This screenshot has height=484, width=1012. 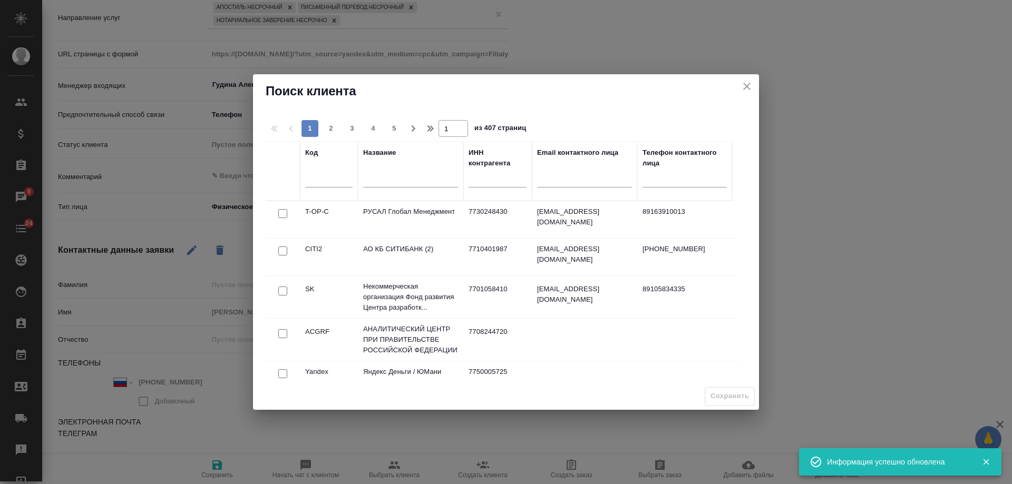 What do you see at coordinates (311, 153) in the screenshot?
I see `div: Код` at bounding box center [311, 153].